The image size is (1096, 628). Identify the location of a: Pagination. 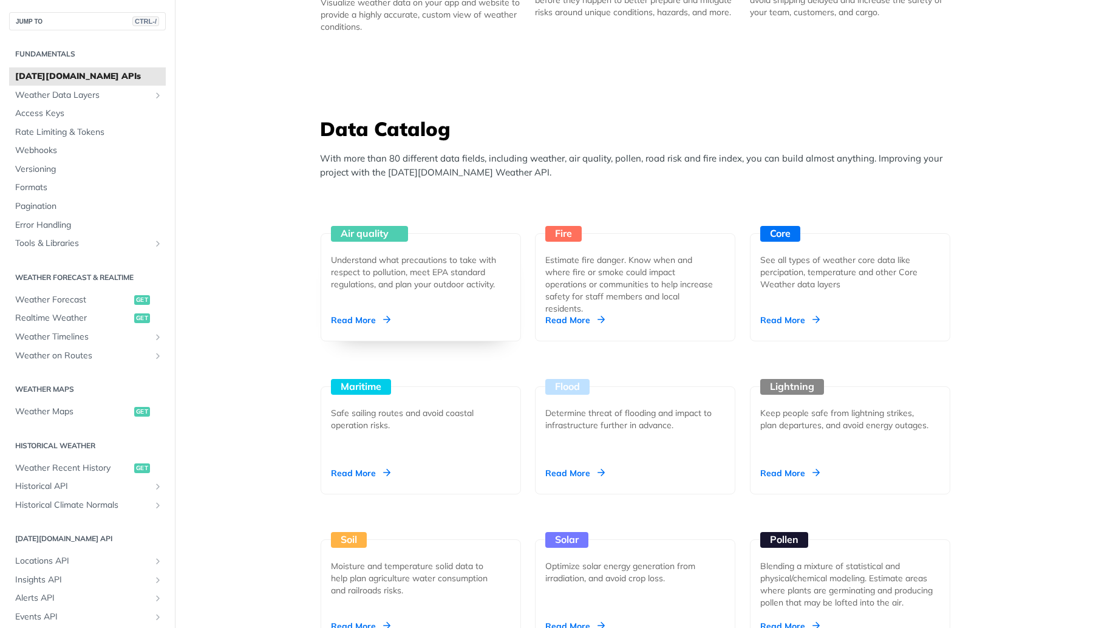
(87, 206).